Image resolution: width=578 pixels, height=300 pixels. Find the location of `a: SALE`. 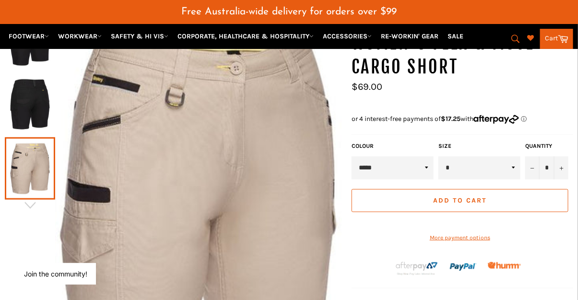

a: SALE is located at coordinates (455, 36).